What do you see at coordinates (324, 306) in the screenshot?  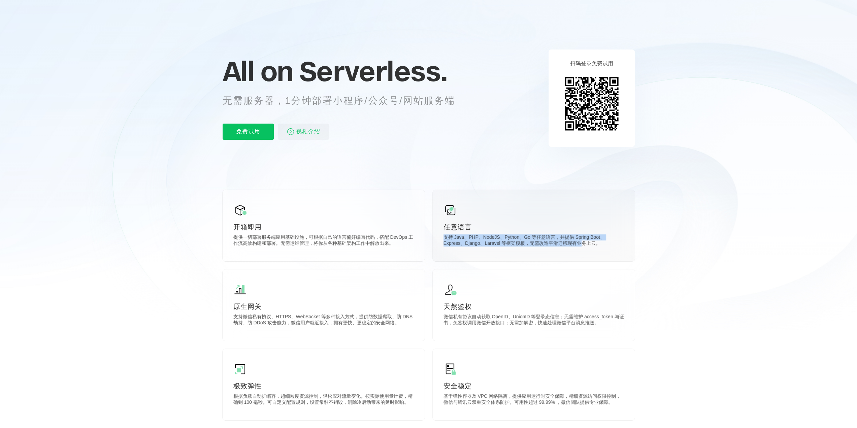 I see `p: 原生网关` at bounding box center [324, 306].